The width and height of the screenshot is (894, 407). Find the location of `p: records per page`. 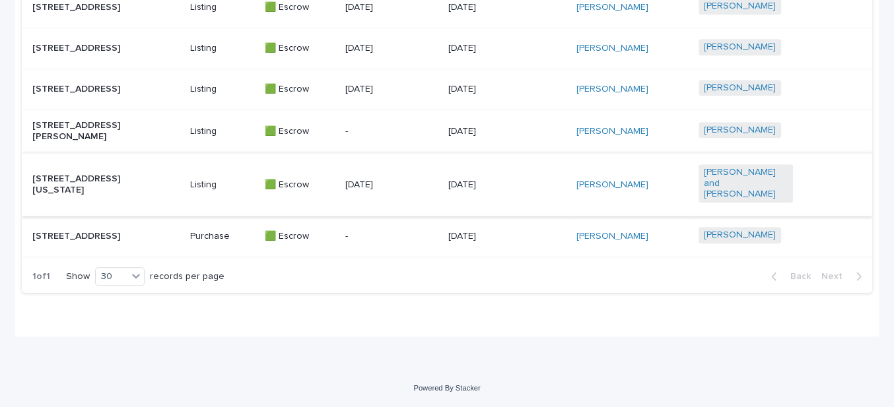

p: records per page is located at coordinates (187, 277).